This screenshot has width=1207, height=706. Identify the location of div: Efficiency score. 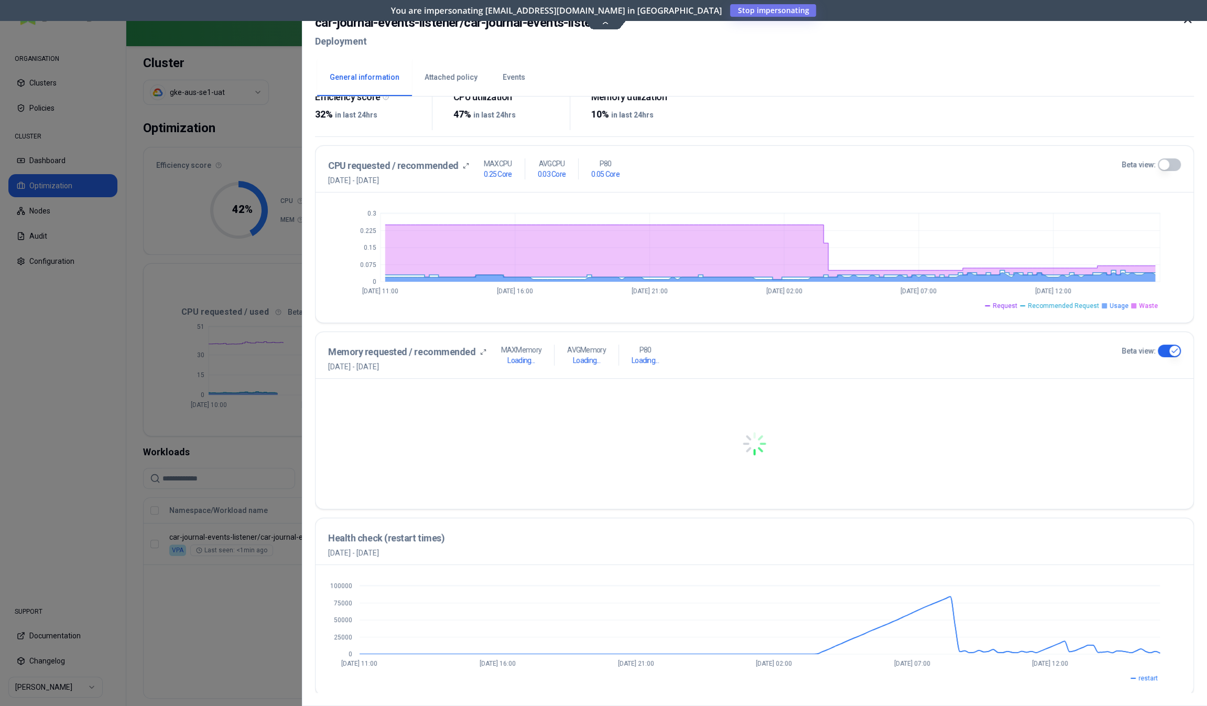
(369, 97).